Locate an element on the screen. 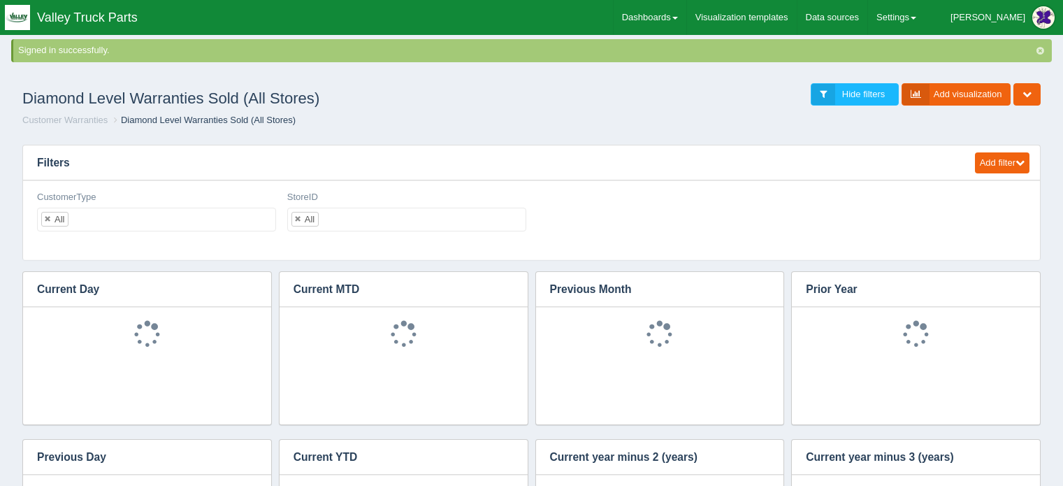 The height and width of the screenshot is (486, 1063). h3: Current YTD is located at coordinates (393, 457).